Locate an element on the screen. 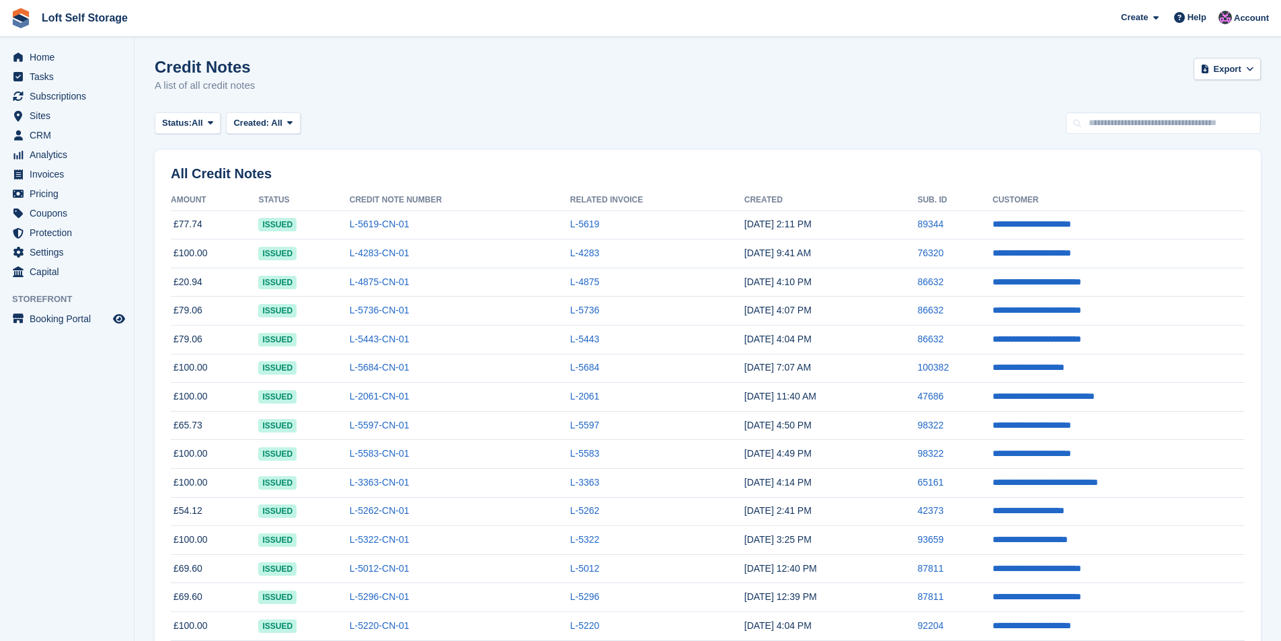  span: Pricing is located at coordinates (70, 194).